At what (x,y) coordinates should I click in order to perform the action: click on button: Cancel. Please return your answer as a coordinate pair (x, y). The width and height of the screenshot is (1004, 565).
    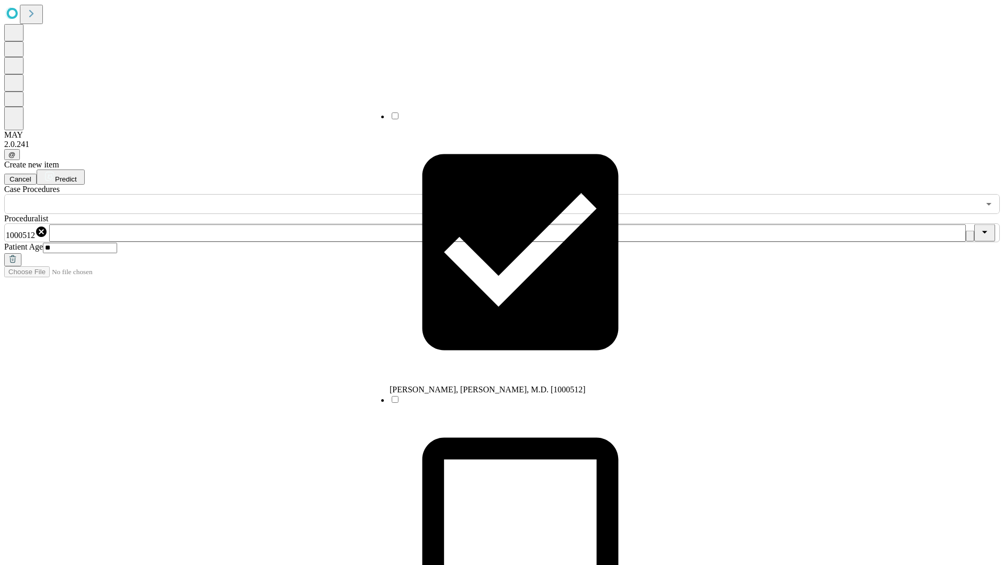
    Looking at the image, I should click on (20, 179).